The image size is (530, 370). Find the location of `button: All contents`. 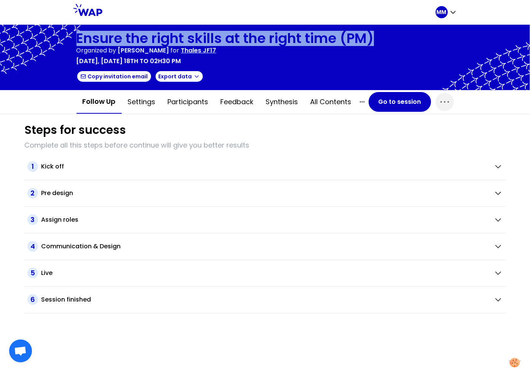

button: All contents is located at coordinates (331, 102).